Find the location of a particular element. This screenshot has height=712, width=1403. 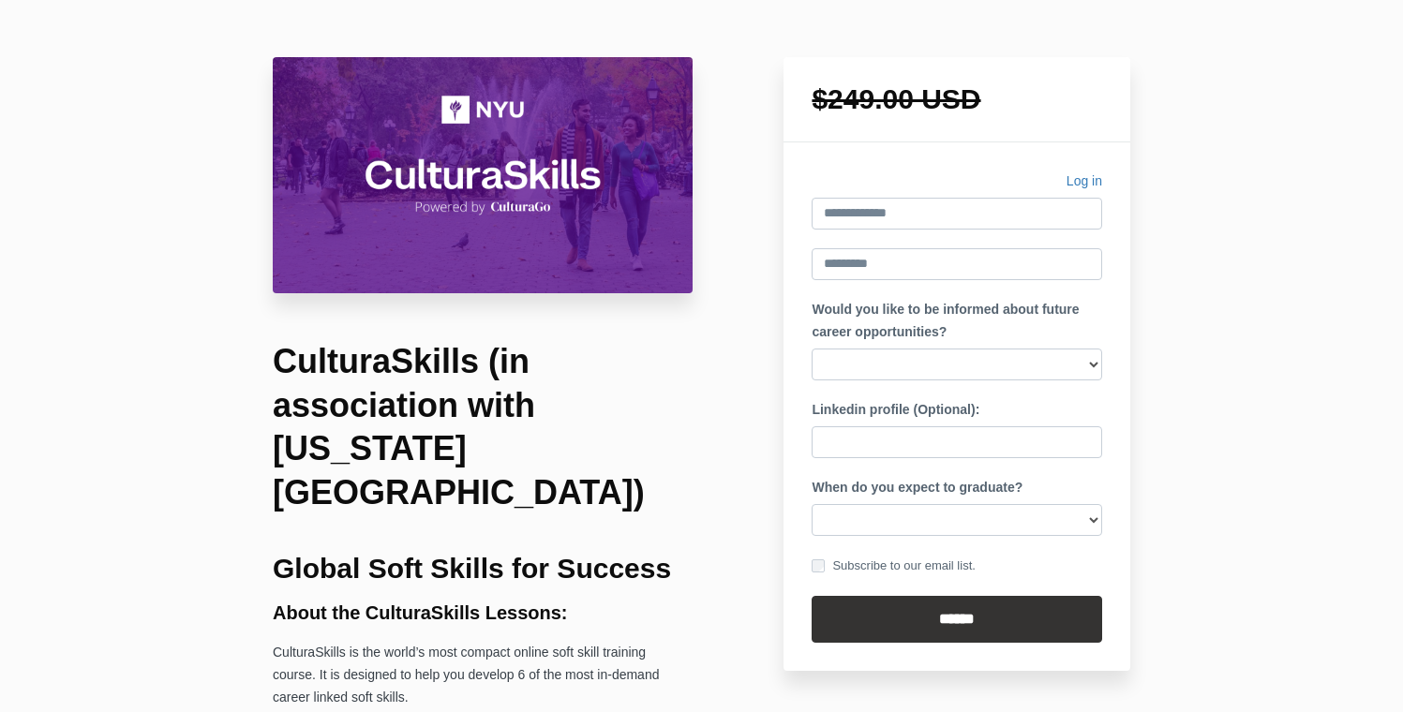

span: CulturaSkills is the world’s most compact online soft skill training course. It is designed to he... is located at coordinates (466, 675).